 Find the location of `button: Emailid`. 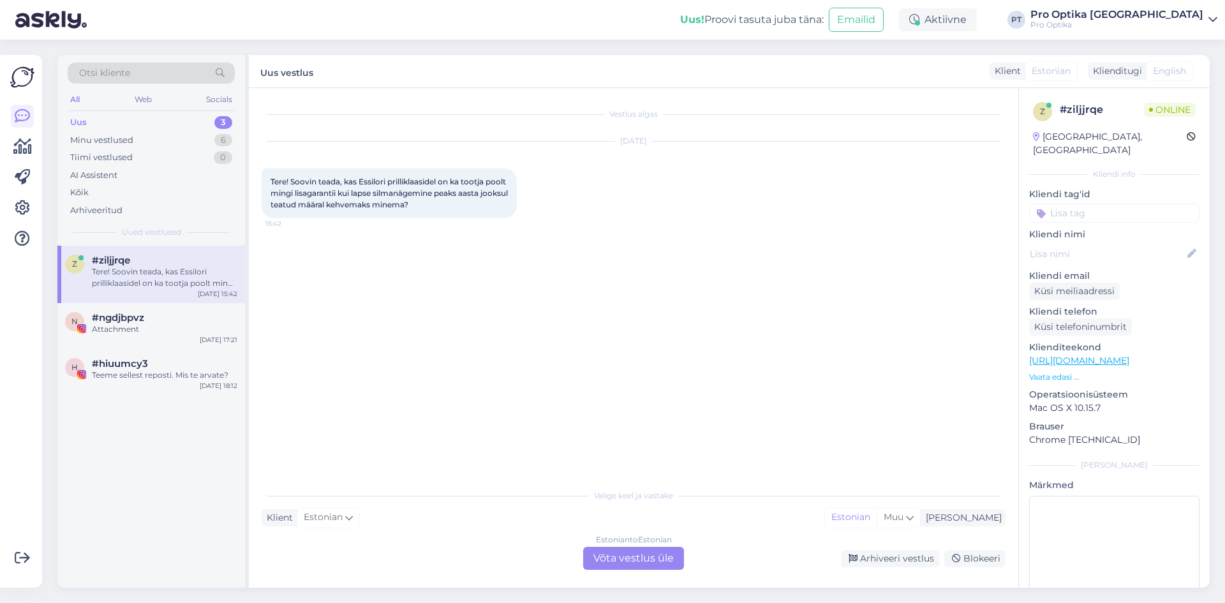

button: Emailid is located at coordinates (856, 20).